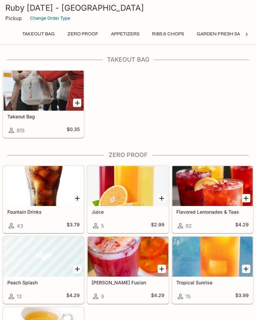 This screenshot has width=256, height=320. What do you see at coordinates (43, 104) in the screenshot?
I see `a: Takeout Bag815$0.35` at bounding box center [43, 104].